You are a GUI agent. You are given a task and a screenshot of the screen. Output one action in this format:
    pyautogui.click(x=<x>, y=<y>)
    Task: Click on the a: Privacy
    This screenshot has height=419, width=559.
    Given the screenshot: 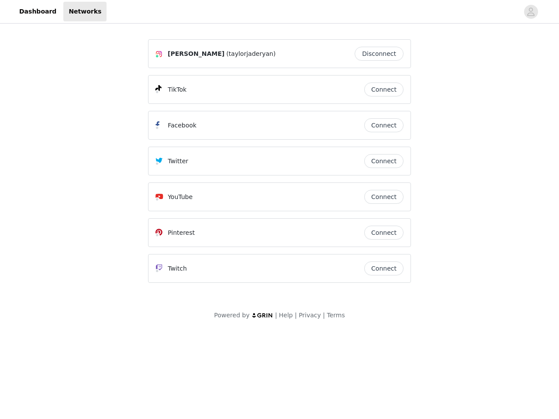 What is the action you would take?
    pyautogui.click(x=309, y=315)
    